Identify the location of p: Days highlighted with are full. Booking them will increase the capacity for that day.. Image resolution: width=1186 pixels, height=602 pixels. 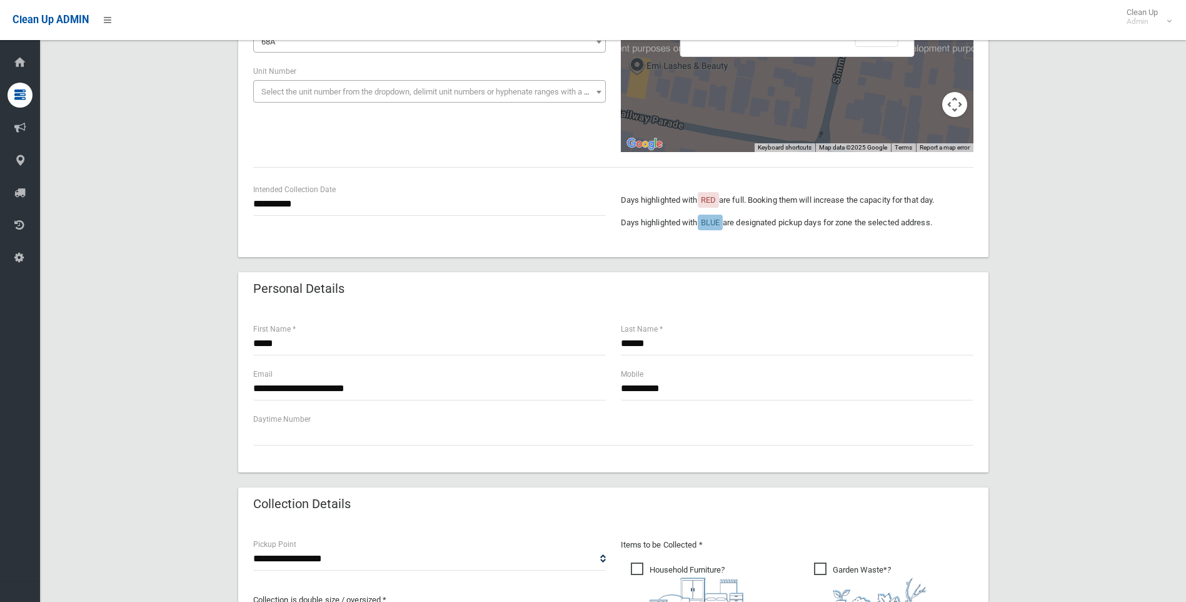
(797, 200).